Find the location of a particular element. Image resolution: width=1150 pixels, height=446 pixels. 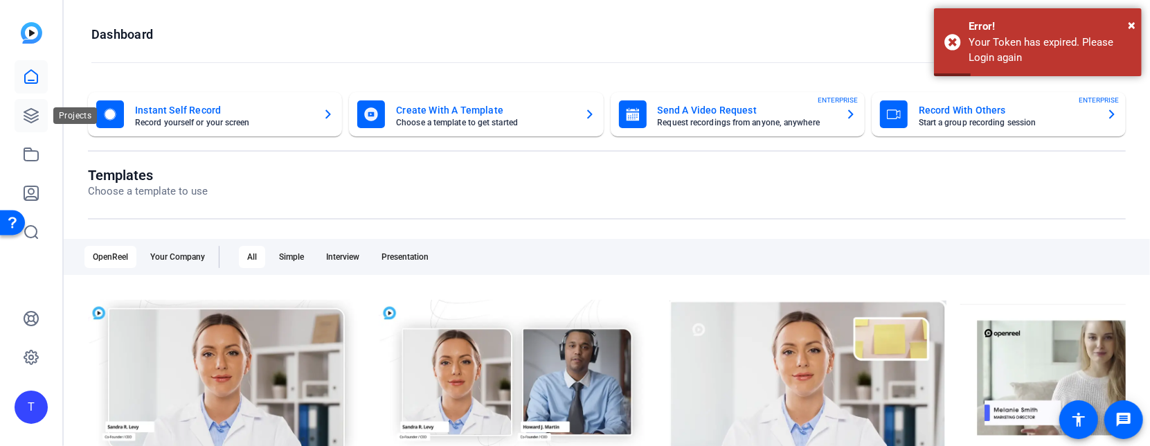

button: Instant Self RecordRecord yourself or your screen is located at coordinates (215, 114).